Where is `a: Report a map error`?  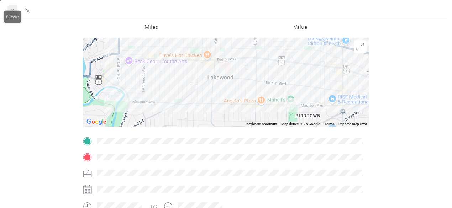 a: Report a map error is located at coordinates (353, 124).